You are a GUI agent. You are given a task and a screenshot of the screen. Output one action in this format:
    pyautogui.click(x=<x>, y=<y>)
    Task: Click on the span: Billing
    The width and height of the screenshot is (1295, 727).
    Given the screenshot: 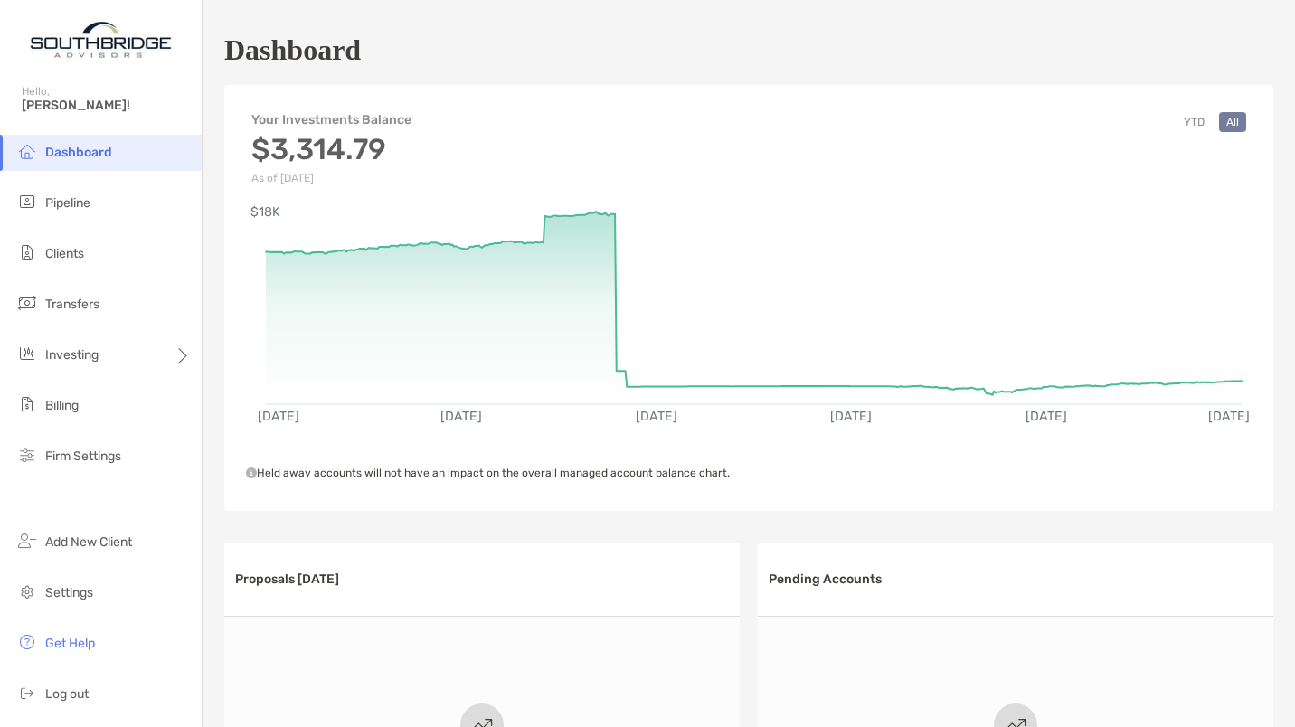 What is the action you would take?
    pyautogui.click(x=62, y=405)
    